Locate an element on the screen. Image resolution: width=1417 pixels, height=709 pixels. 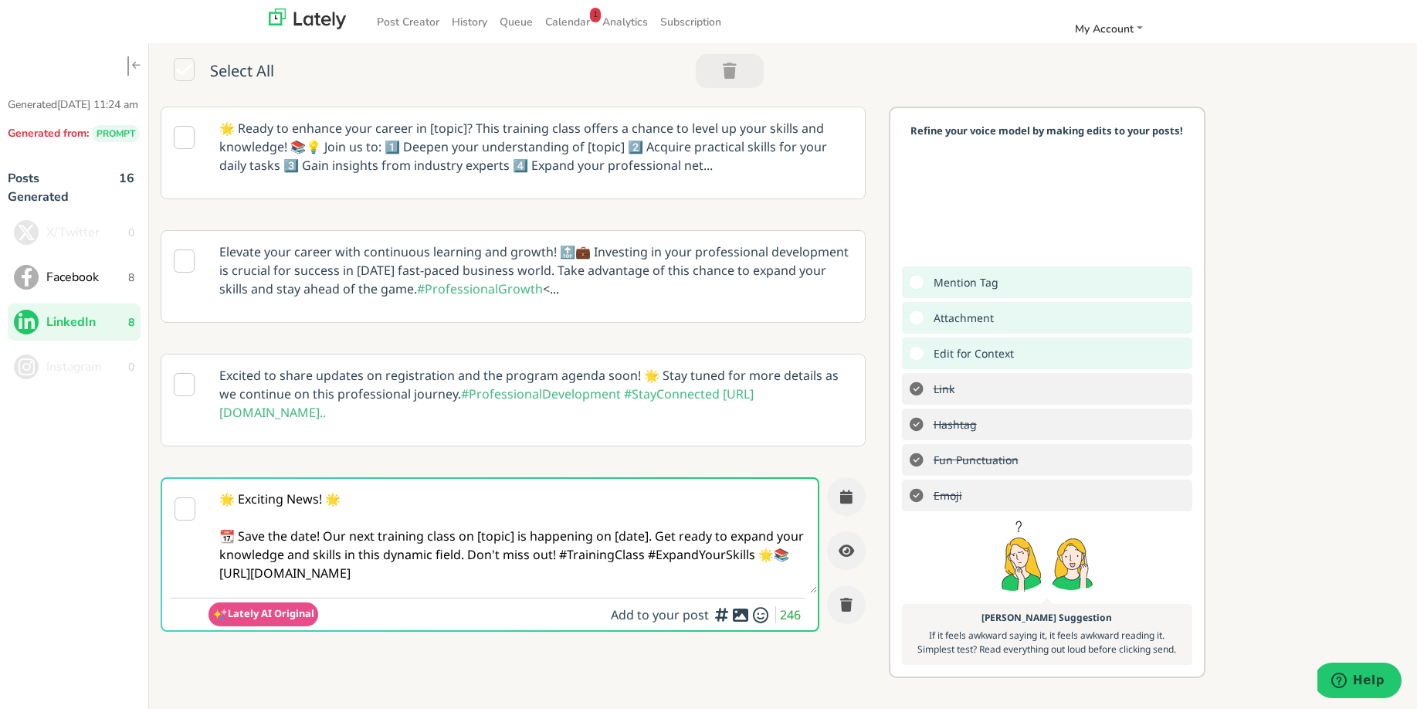
button: LinkedIn8 is located at coordinates (74, 322).